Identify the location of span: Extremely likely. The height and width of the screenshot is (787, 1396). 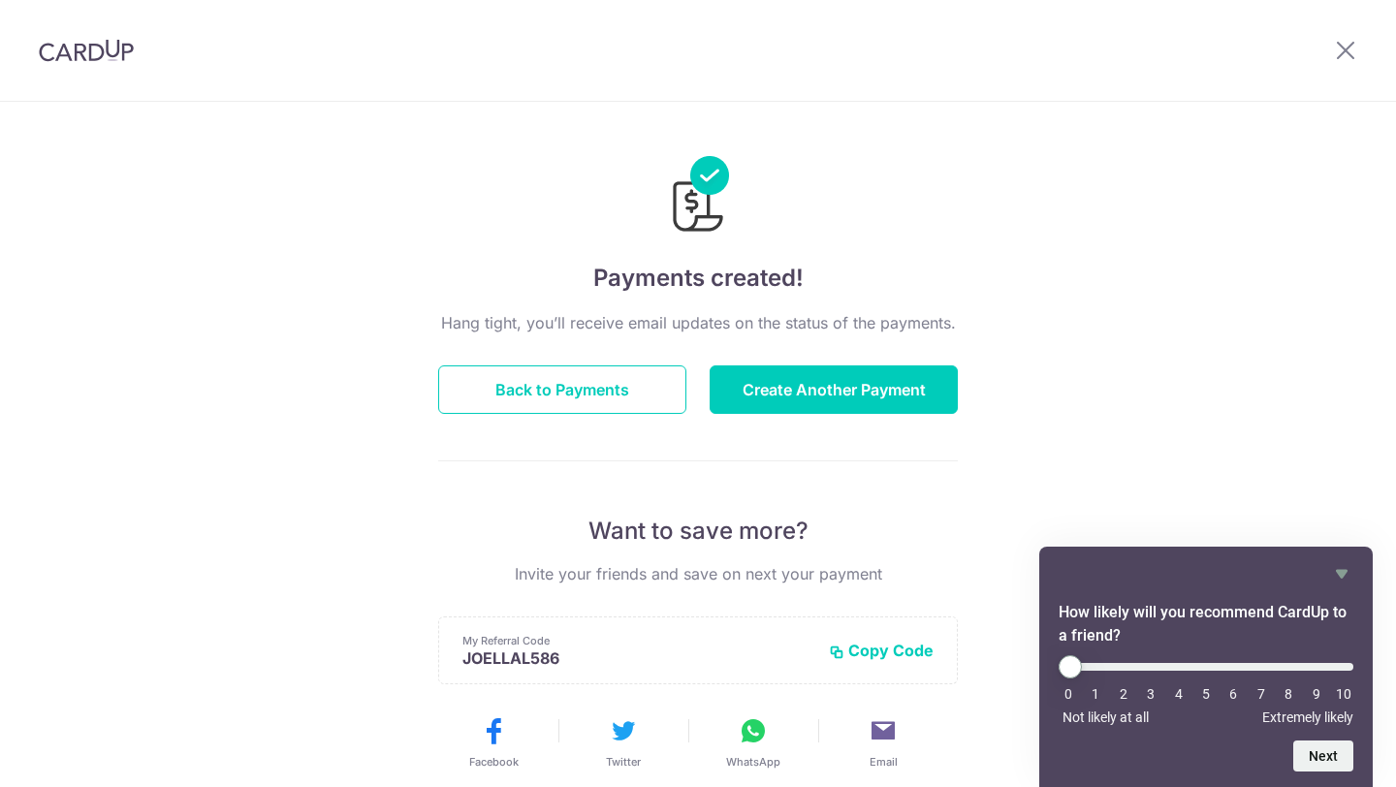
(1308, 717).